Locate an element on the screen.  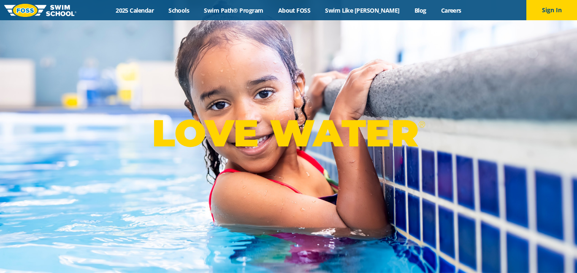
a: About FOSS is located at coordinates (294, 10).